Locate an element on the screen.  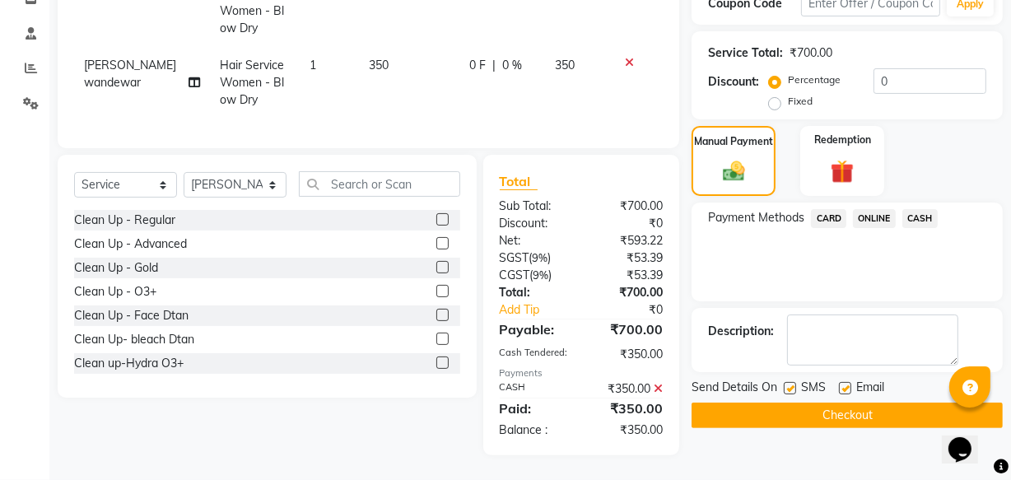
div: Clean Up - Regular is located at coordinates (124, 220).